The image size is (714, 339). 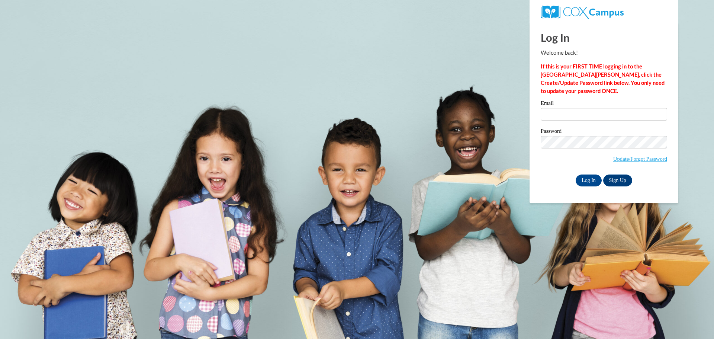 I want to click on a: COX Campus, so click(x=582, y=12).